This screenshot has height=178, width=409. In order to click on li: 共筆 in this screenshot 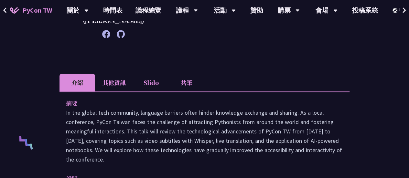, I will do `click(187, 83)`.